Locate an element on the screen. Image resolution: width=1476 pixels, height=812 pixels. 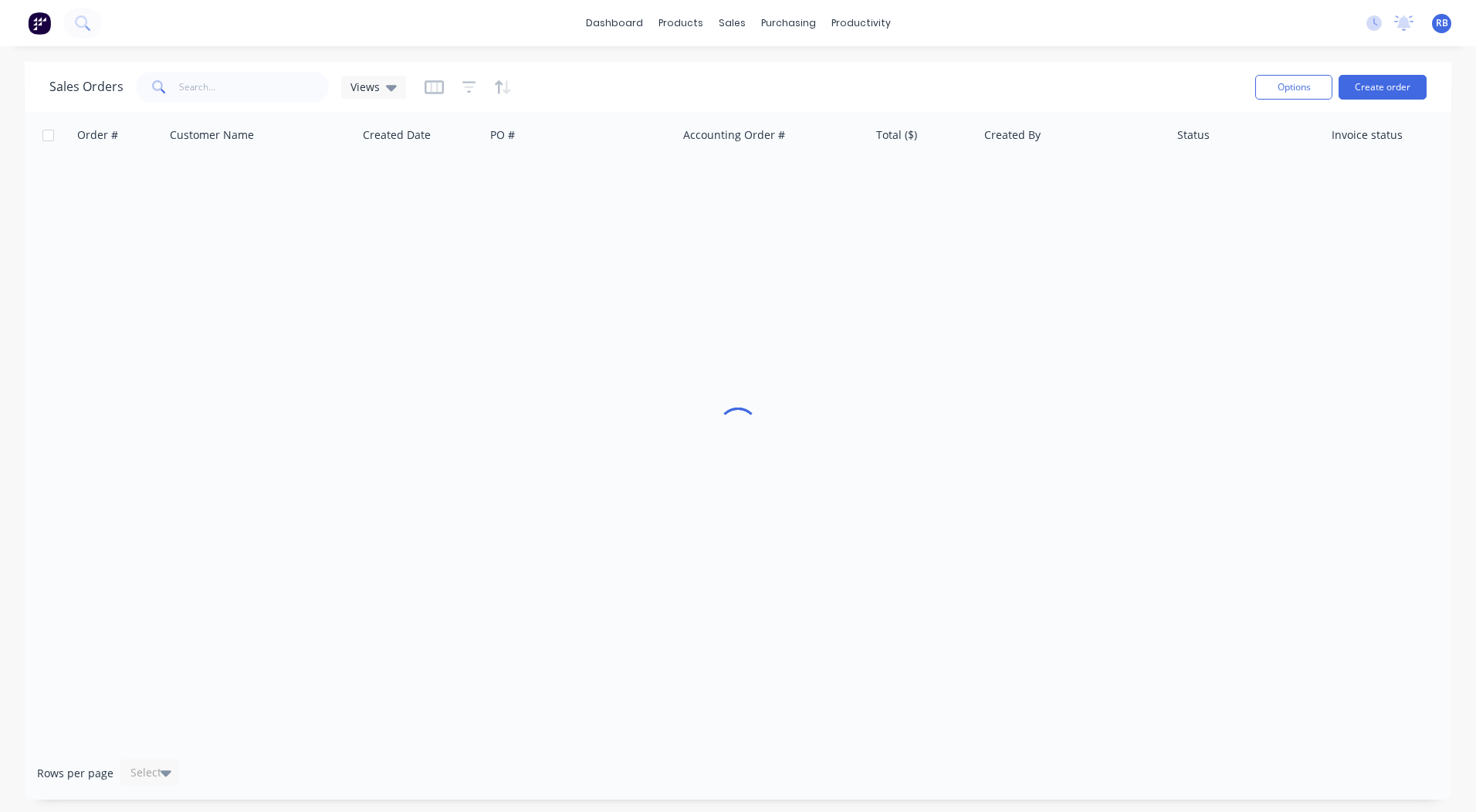
div: purchasing is located at coordinates (788, 23).